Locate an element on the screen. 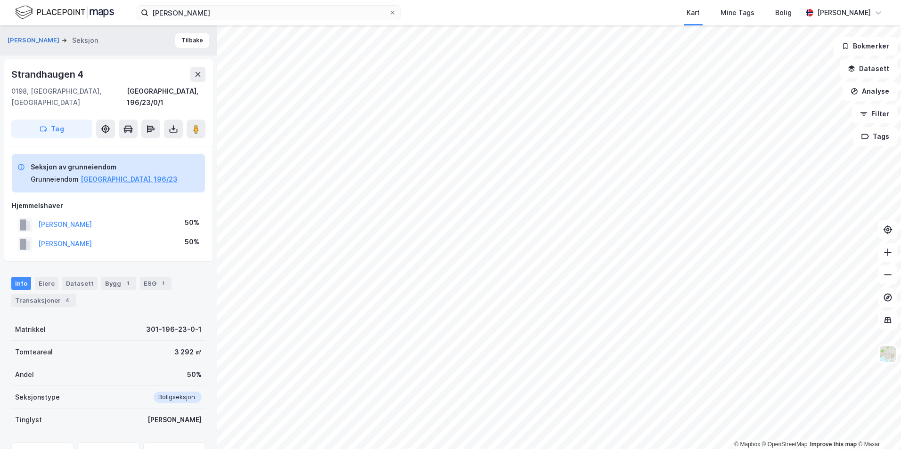  div: Kontrollprogram for chat is located at coordinates (877, 427).